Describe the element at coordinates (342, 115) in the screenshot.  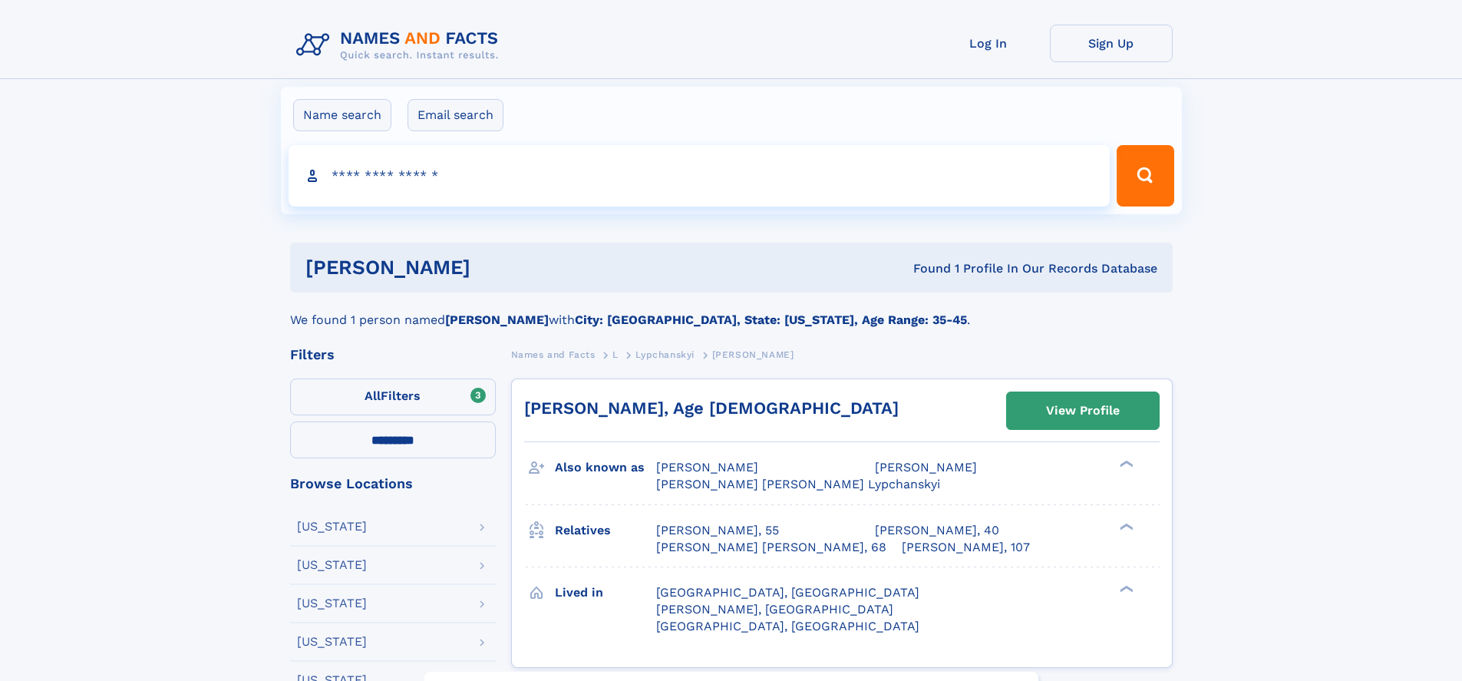
I see `label: Name search` at that location.